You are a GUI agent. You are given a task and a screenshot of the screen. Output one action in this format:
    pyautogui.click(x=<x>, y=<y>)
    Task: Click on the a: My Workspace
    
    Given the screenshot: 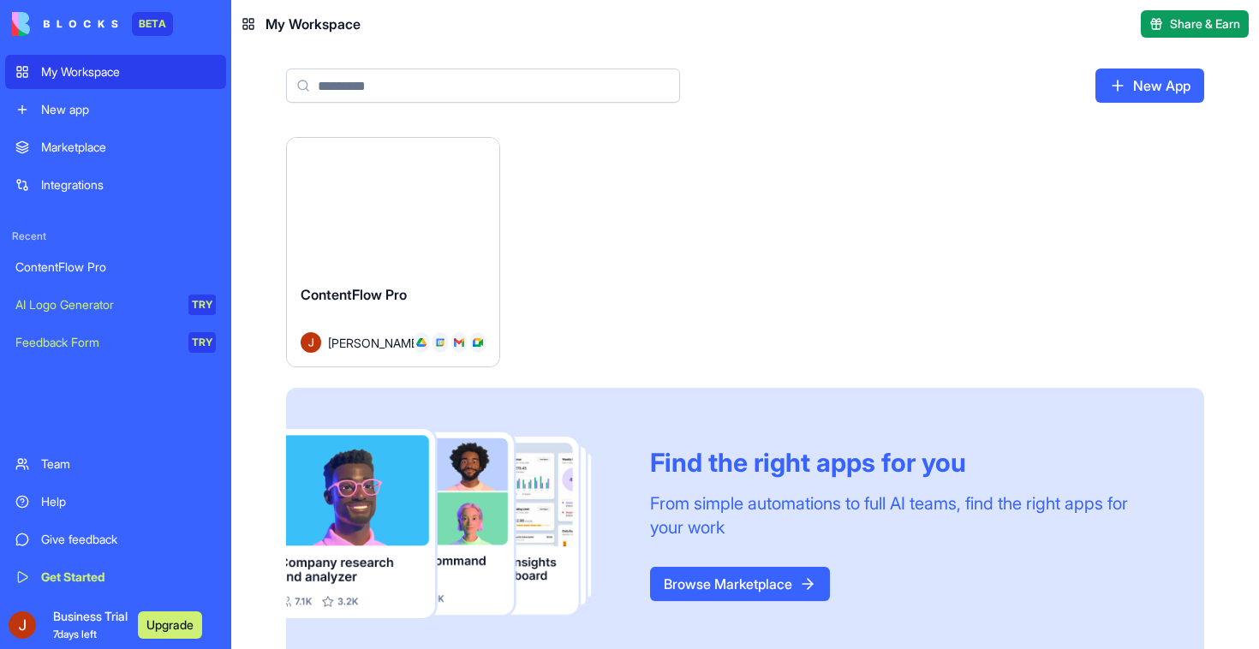 What is the action you would take?
    pyautogui.click(x=116, y=72)
    